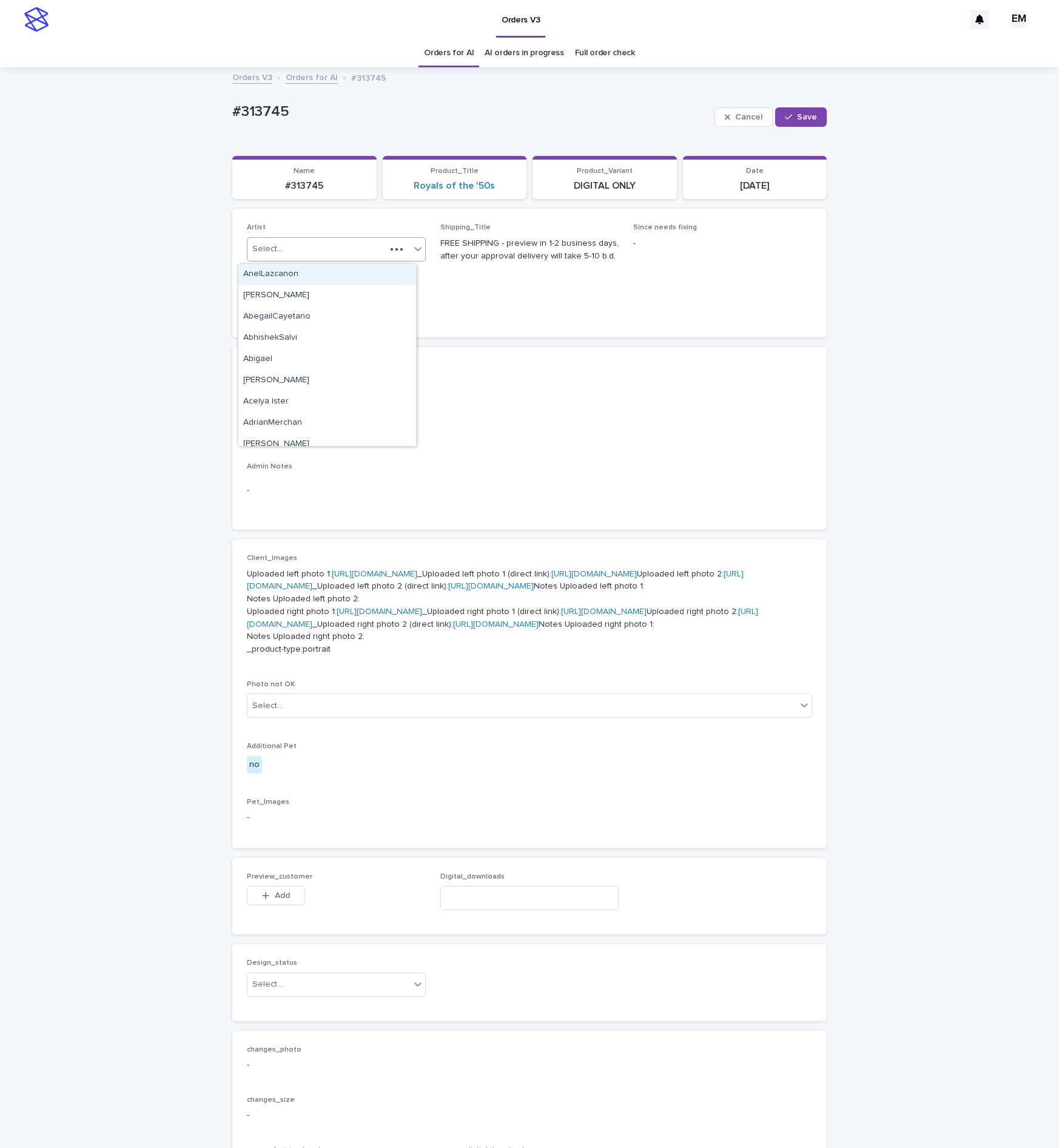  What do you see at coordinates (276, 896) in the screenshot?
I see `button: Add` at bounding box center [276, 896].